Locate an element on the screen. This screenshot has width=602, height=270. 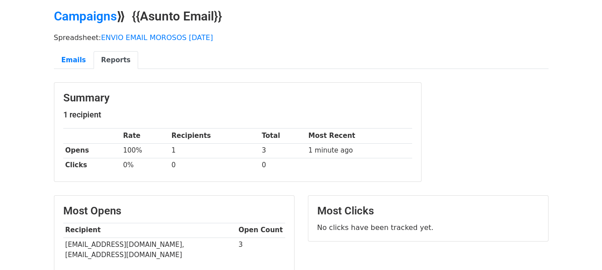
th: Rate is located at coordinates (145, 136).